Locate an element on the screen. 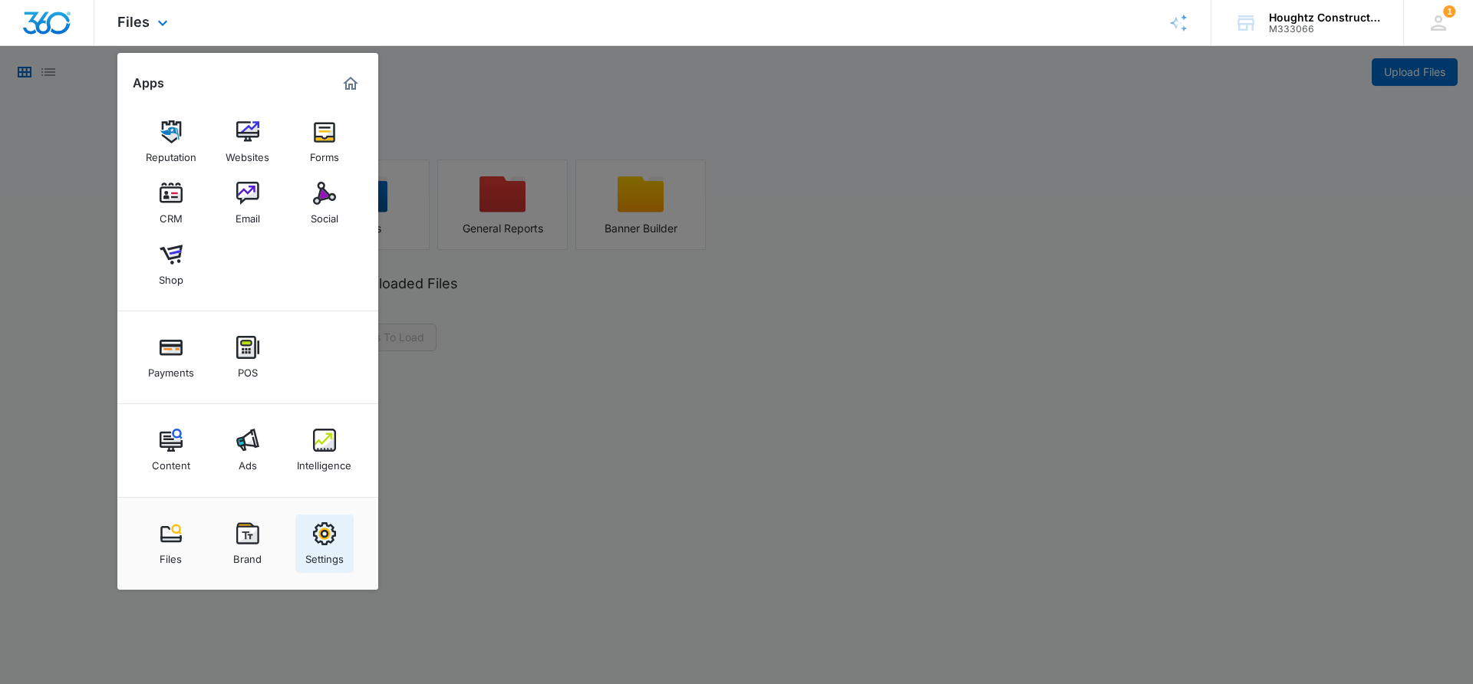 This screenshot has height=684, width=1473. a: Social is located at coordinates (324, 203).